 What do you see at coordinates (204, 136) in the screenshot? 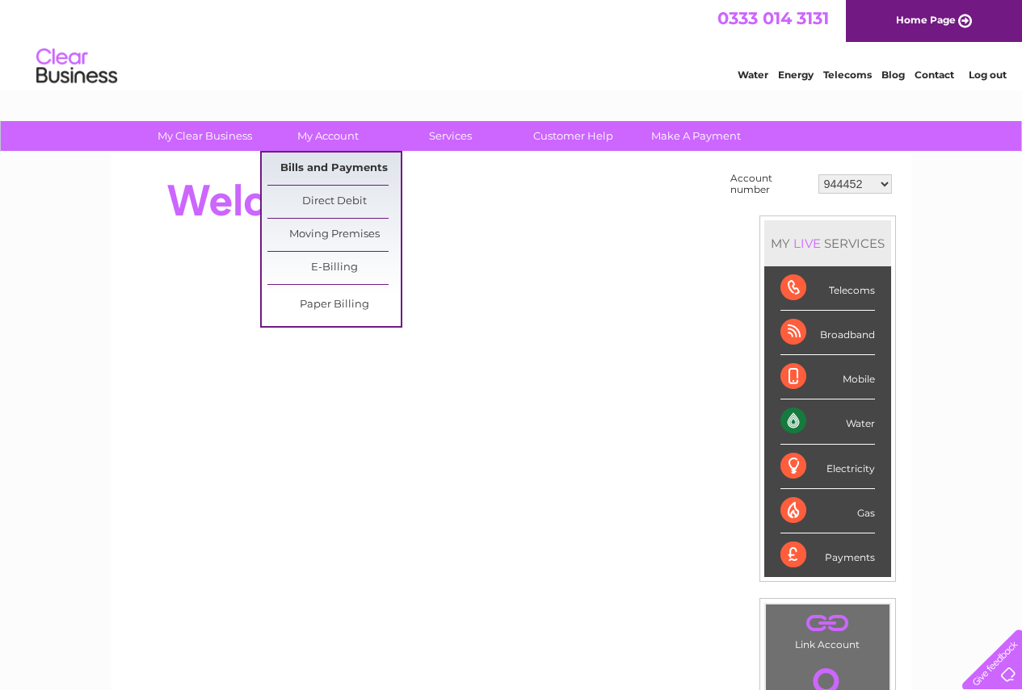
I see `a: My Clear Business` at bounding box center [204, 136].